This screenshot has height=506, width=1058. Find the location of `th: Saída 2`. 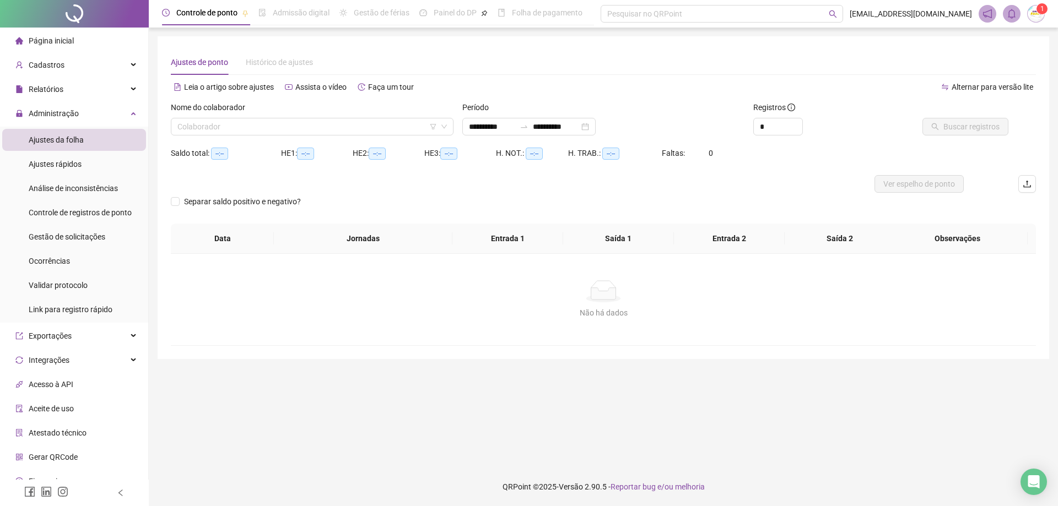

th: Saída 2 is located at coordinates (840, 239).